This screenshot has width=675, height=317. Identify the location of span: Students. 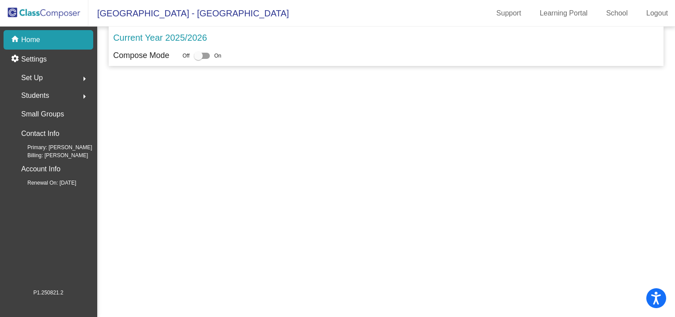
(35, 95).